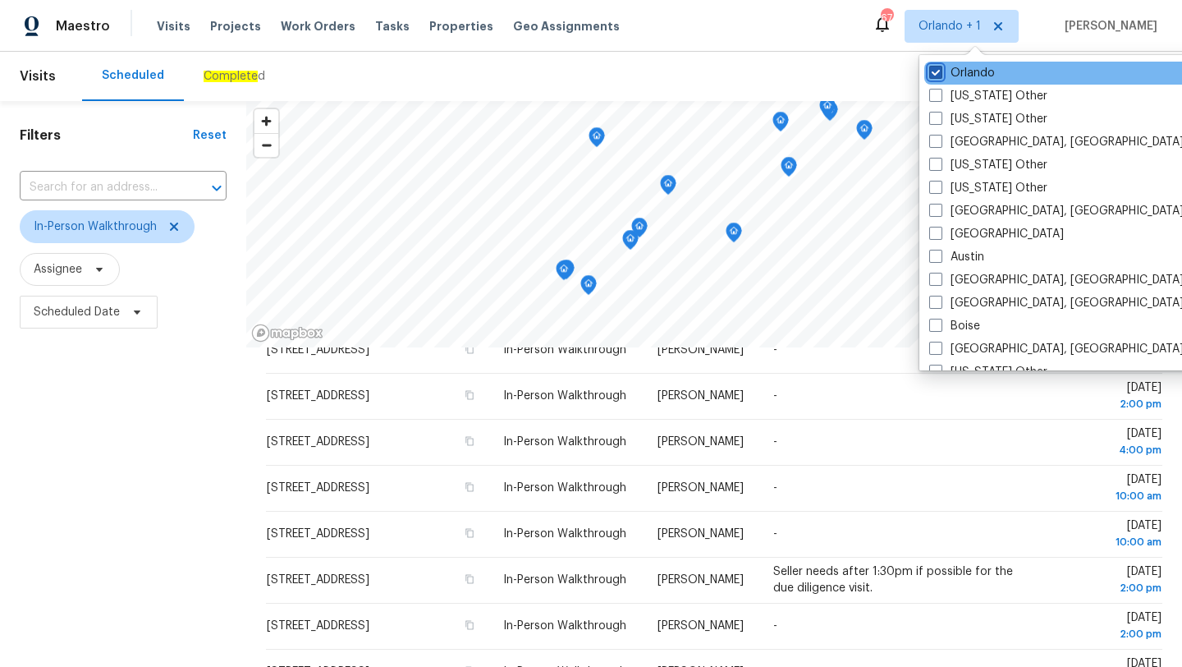 The image size is (1182, 667). Describe the element at coordinates (133, 76) in the screenshot. I see `div: Scheduled` at that location.